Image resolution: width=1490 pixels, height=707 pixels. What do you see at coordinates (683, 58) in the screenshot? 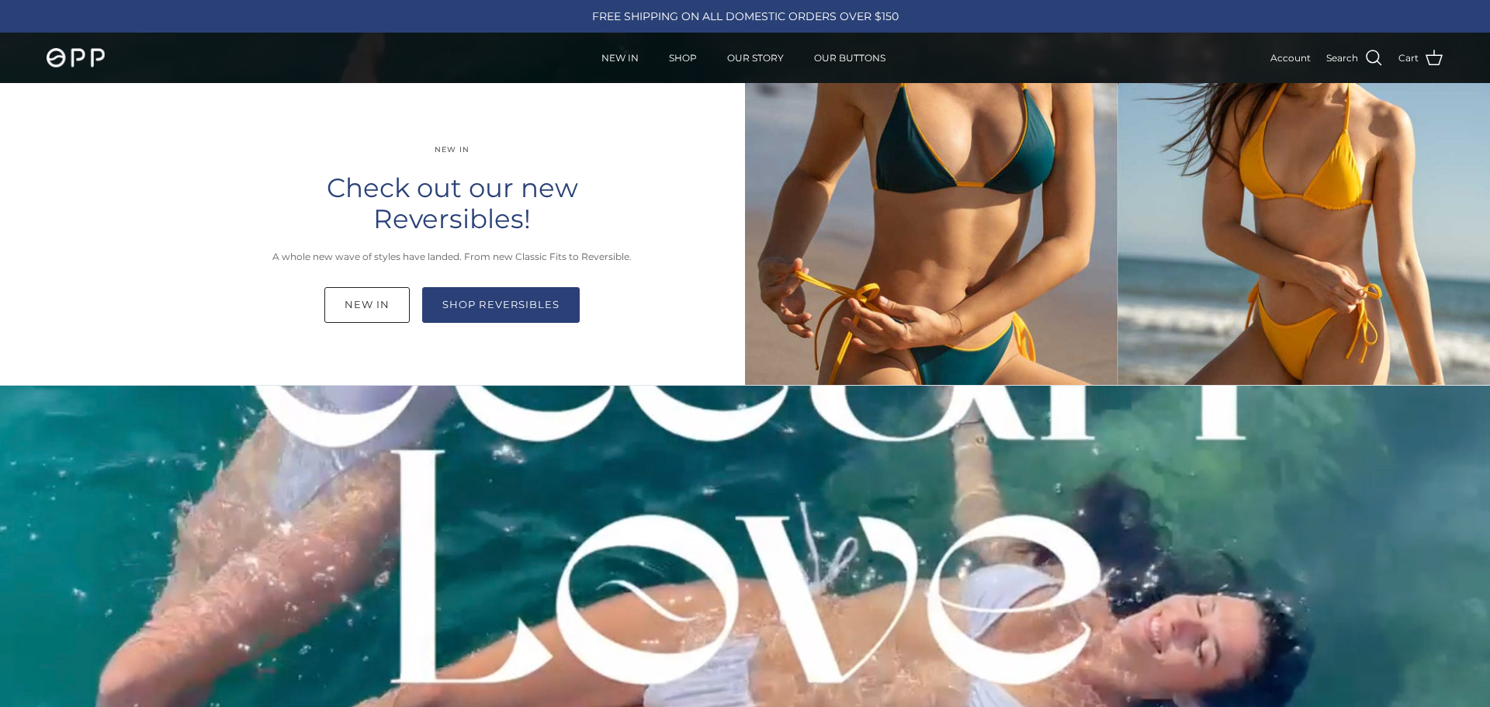
I see `a: SHOP` at bounding box center [683, 58].